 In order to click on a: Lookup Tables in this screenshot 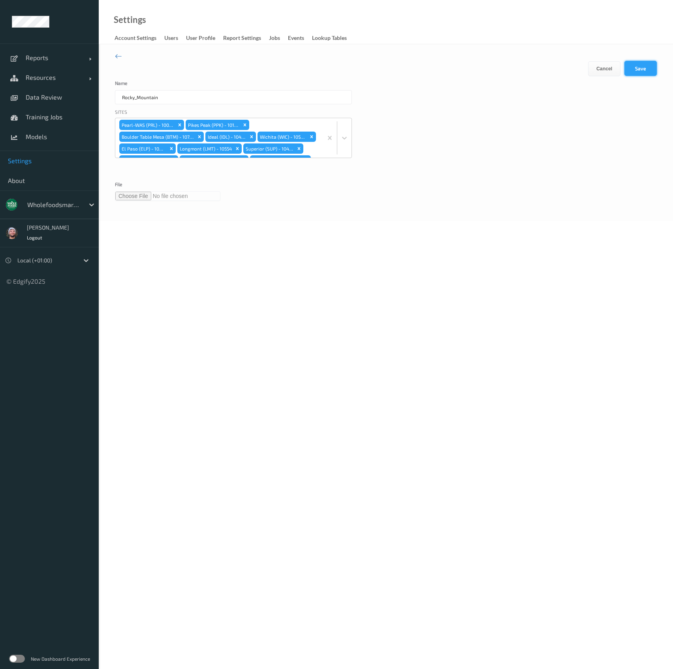, I will do `click(334, 38)`.